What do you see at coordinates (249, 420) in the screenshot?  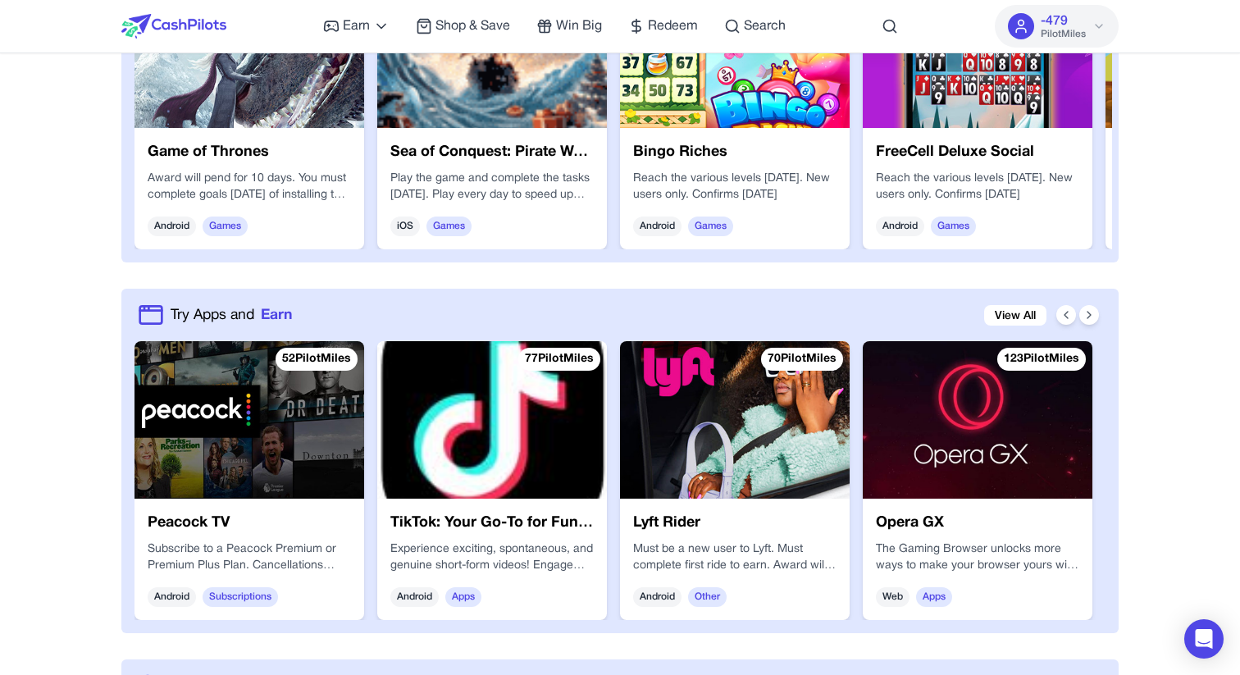 I see `img: Peacock TV` at bounding box center [249, 420].